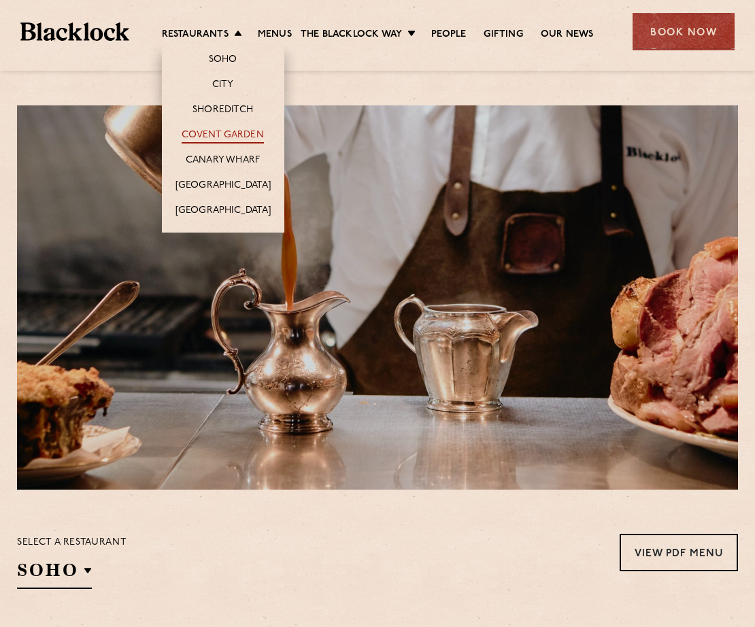 This screenshot has height=627, width=755. What do you see at coordinates (222, 111) in the screenshot?
I see `a: Shoreditch` at bounding box center [222, 111].